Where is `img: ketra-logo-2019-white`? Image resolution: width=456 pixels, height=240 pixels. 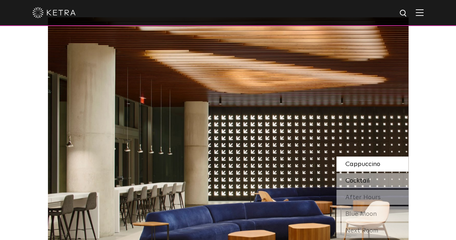
img: ketra-logo-2019-white is located at coordinates (54, 13).